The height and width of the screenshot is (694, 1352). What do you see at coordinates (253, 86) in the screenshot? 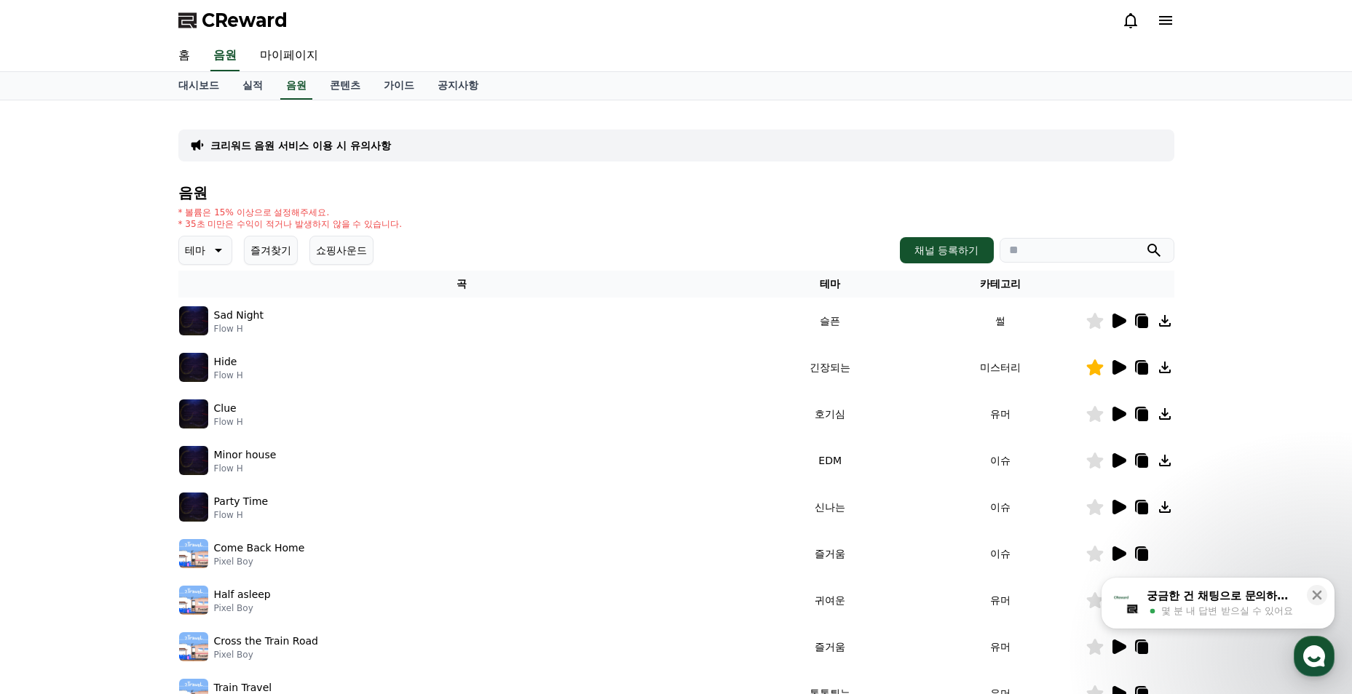
I see `a: 실적` at bounding box center [253, 86].